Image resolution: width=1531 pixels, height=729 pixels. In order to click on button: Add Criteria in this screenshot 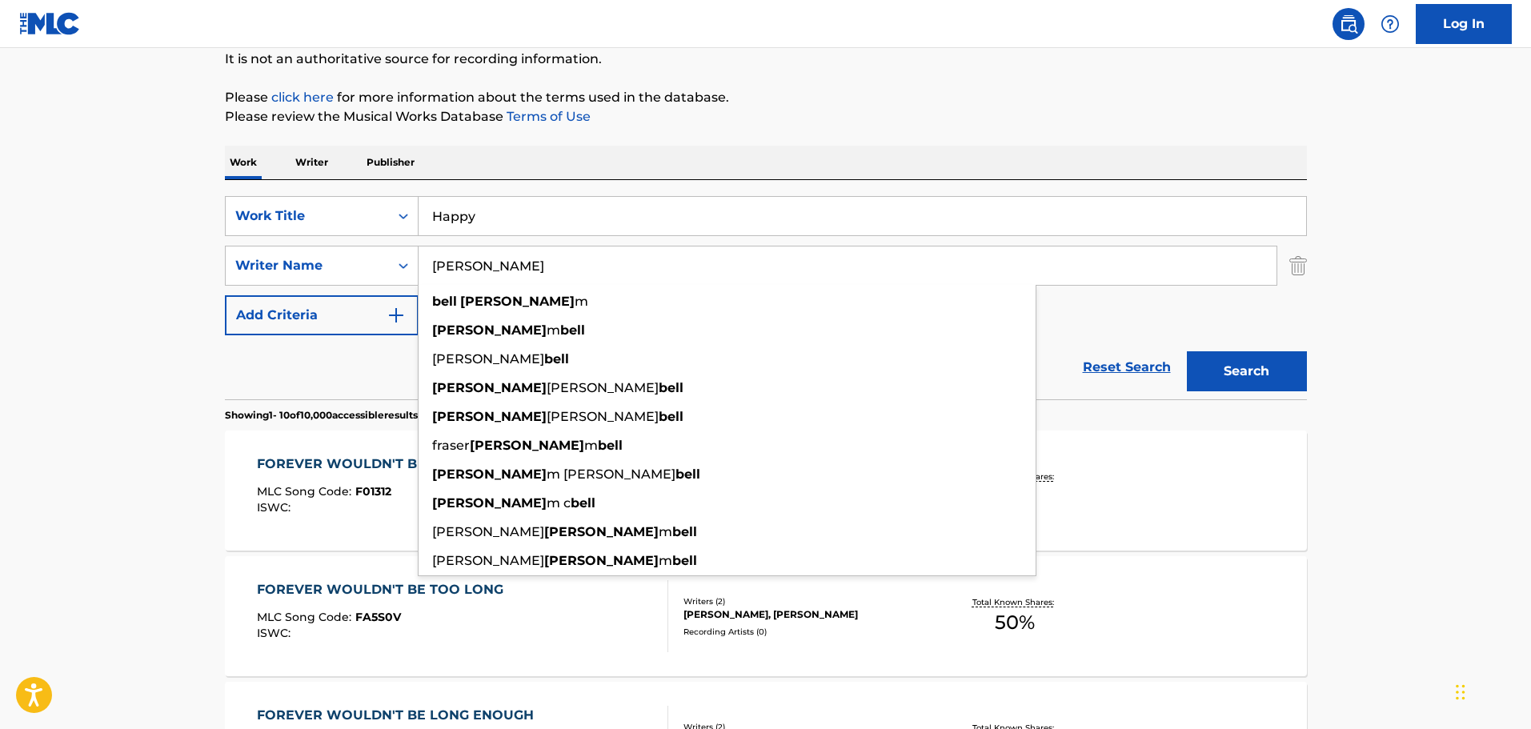, I will do `click(322, 315)`.